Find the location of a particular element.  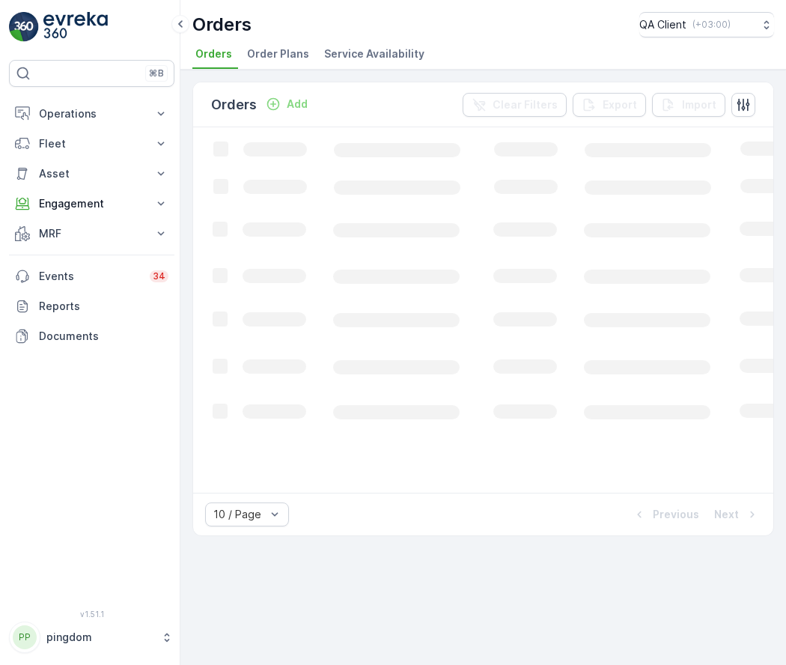

p: Next is located at coordinates (726, 514).